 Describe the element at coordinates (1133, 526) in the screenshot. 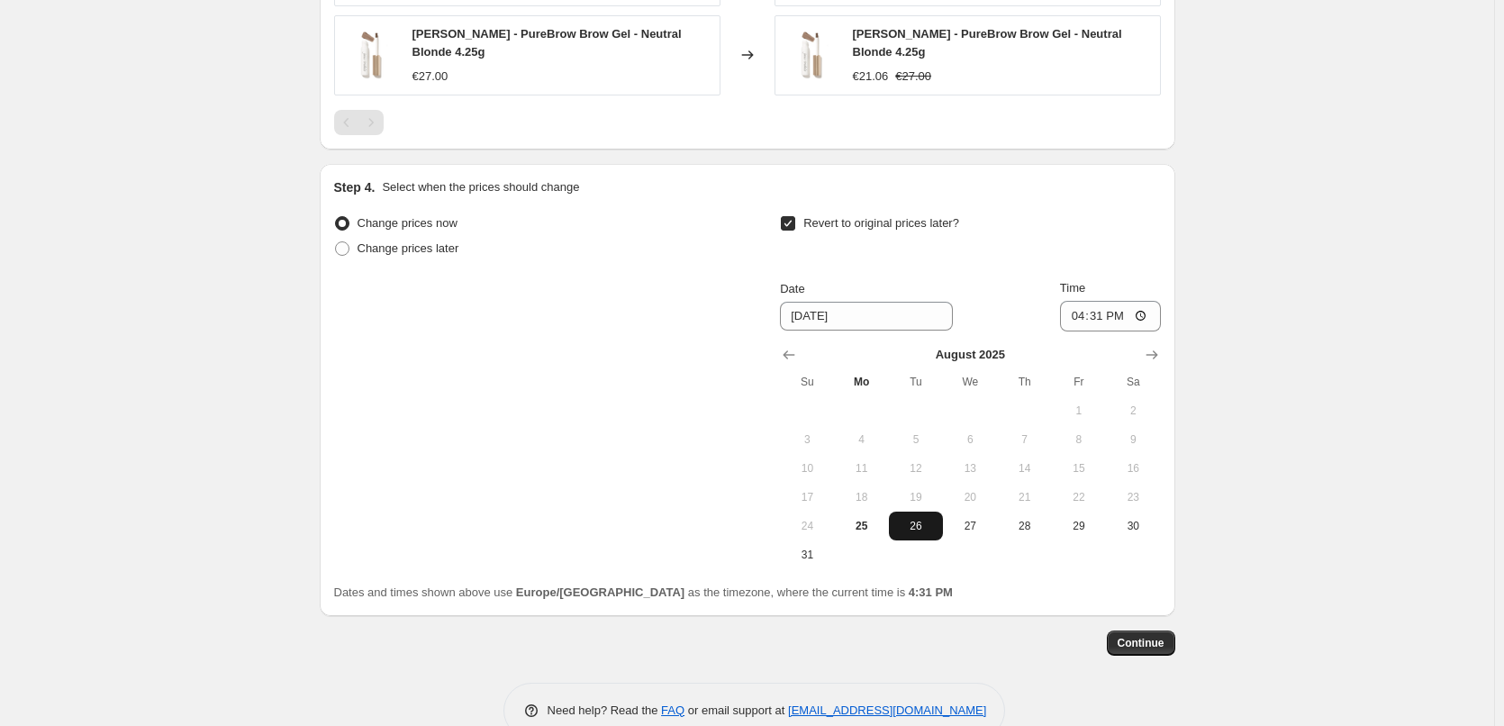

I see `span: 30` at that location.